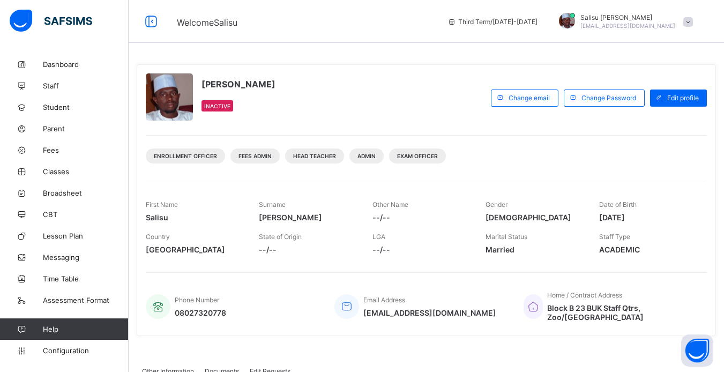 Image resolution: width=724 pixels, height=372 pixels. What do you see at coordinates (200, 312) in the screenshot?
I see `span: 08027320778` at bounding box center [200, 312].